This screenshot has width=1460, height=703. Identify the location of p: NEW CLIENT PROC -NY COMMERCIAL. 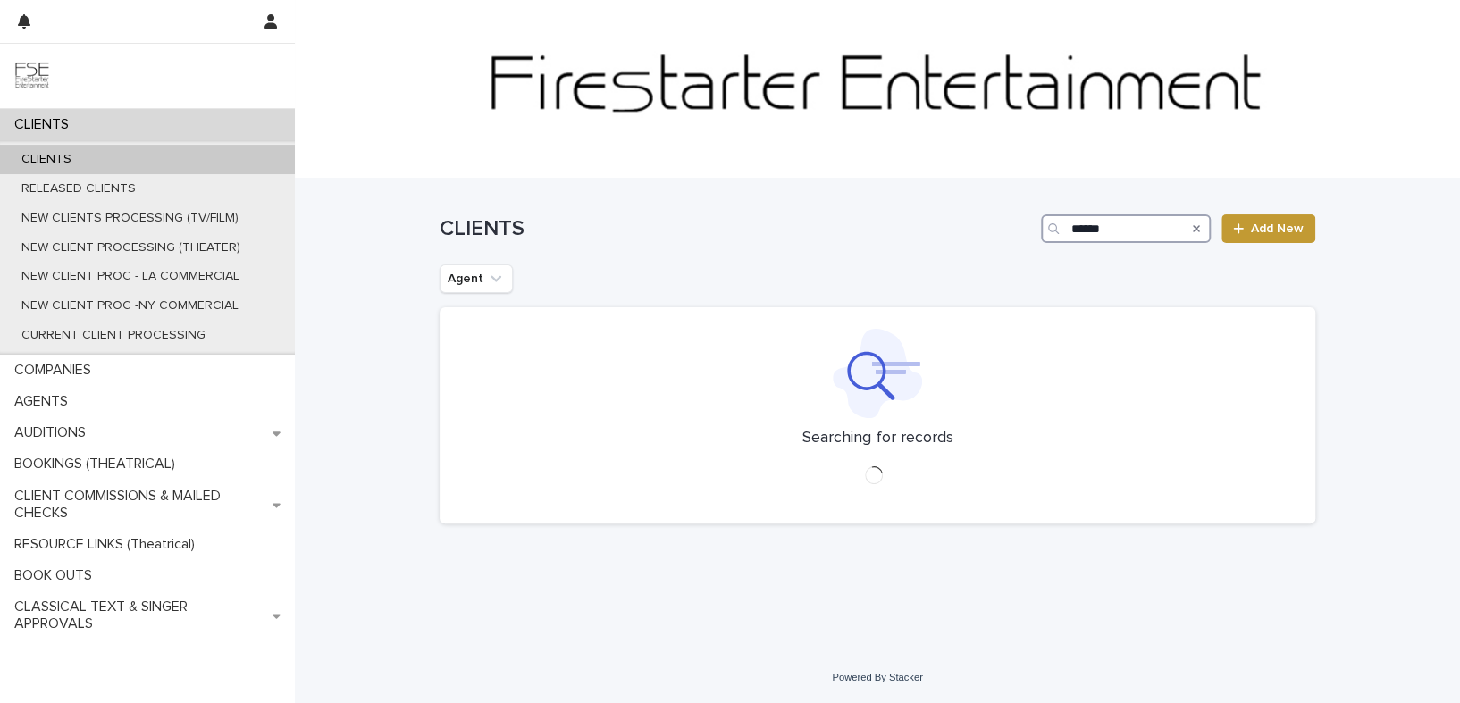
(130, 306).